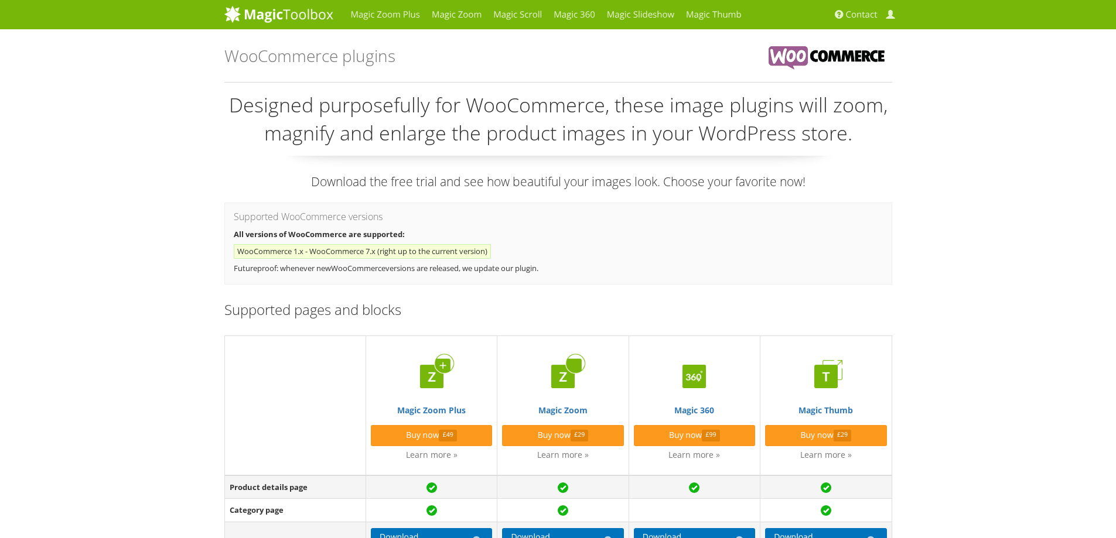  I want to click on h3: Supported pages and blocks, so click(558, 310).